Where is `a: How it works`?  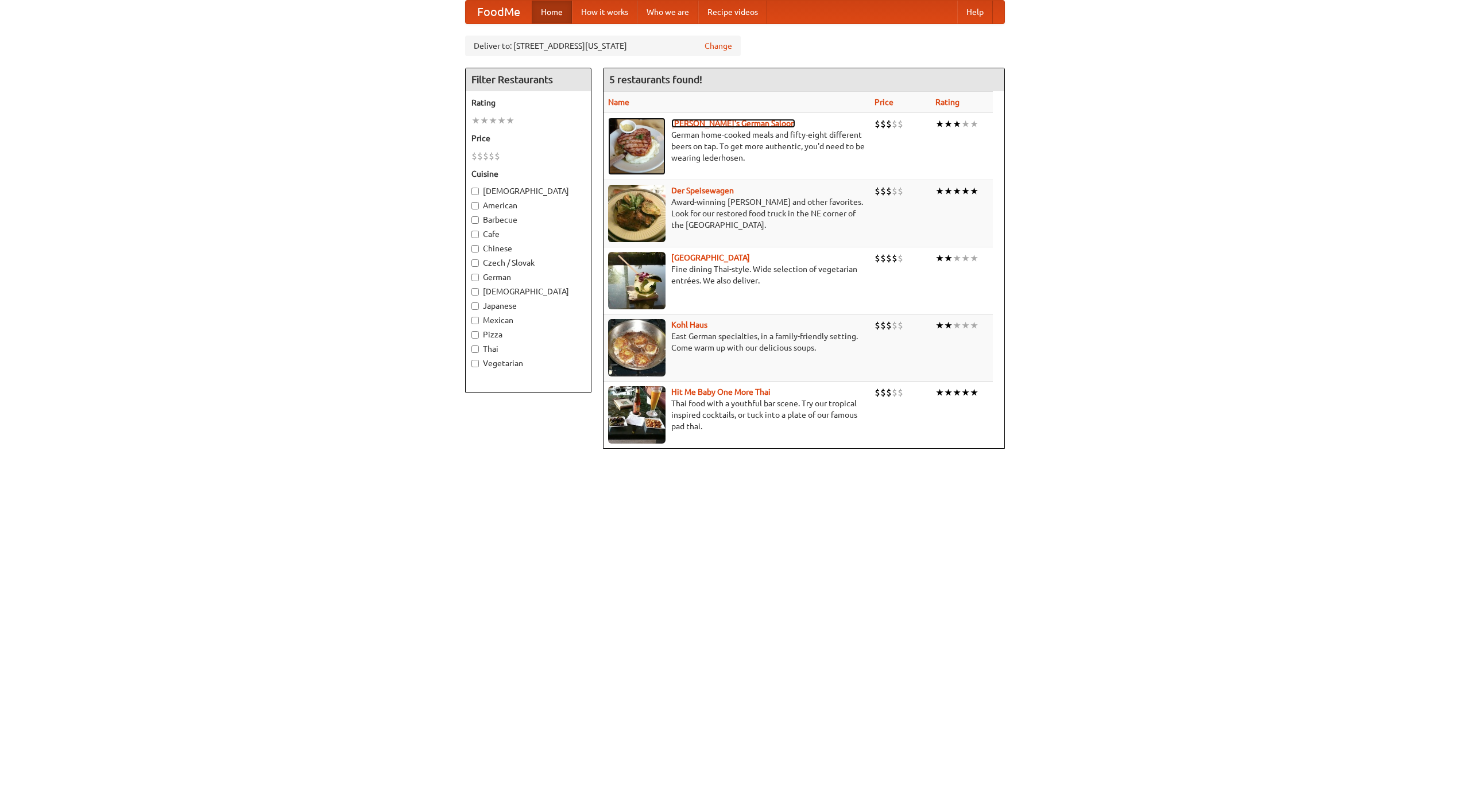
a: How it works is located at coordinates (604, 12).